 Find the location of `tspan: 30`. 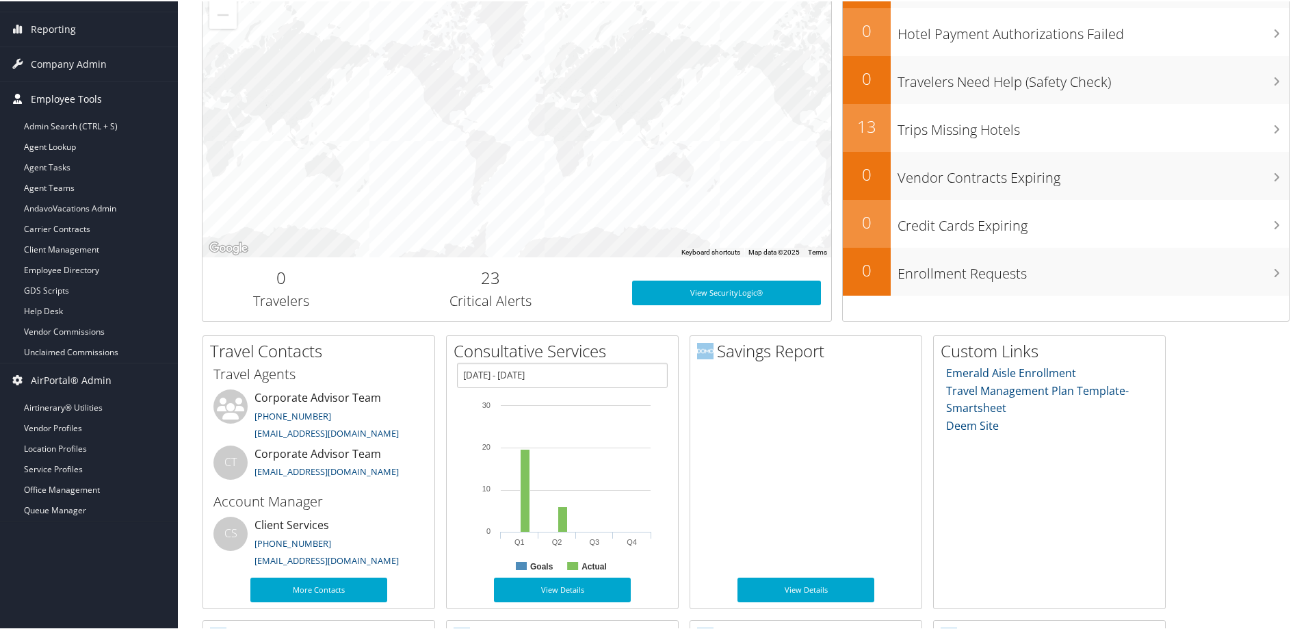

tspan: 30 is located at coordinates (487, 404).